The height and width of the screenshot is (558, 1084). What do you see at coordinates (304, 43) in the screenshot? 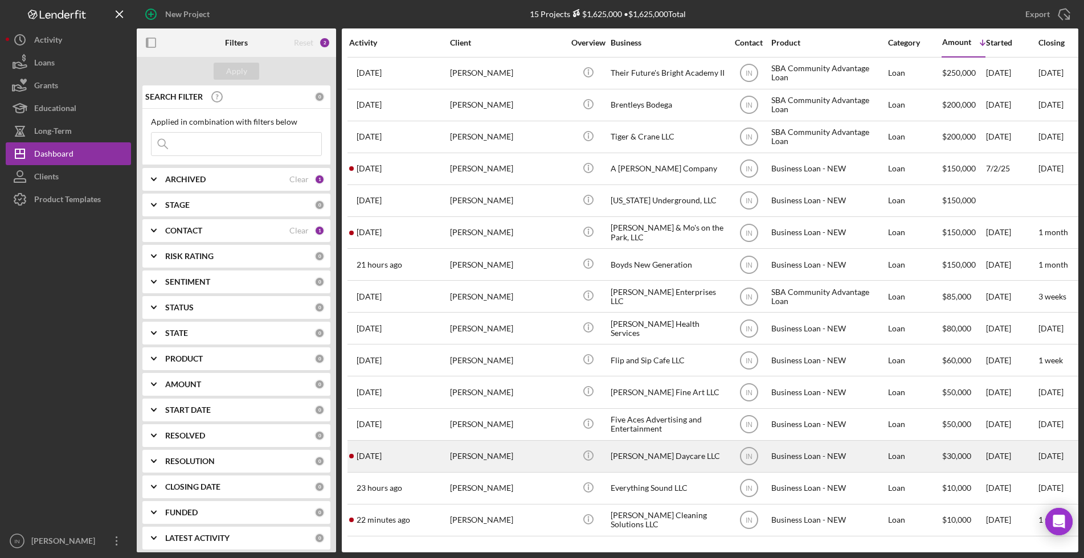
I see `div: Reset` at bounding box center [304, 43].